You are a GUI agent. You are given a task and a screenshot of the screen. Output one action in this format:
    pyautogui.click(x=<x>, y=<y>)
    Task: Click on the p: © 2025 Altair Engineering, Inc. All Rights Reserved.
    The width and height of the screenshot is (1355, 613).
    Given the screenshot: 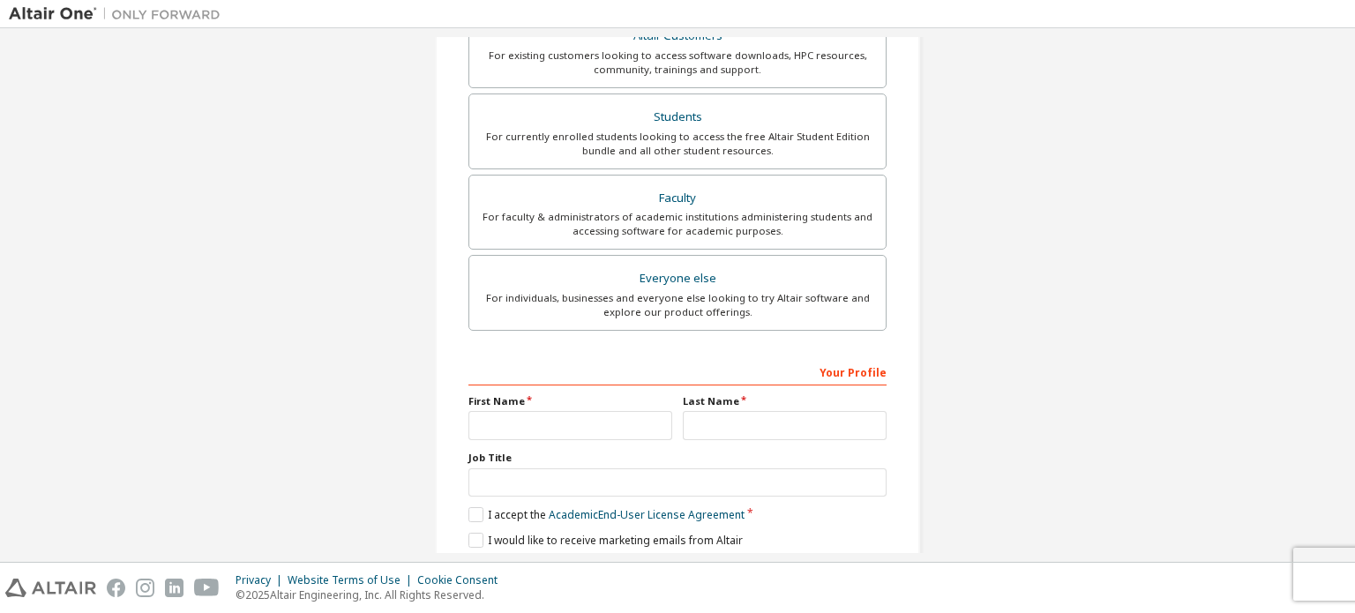 What is the action you would take?
    pyautogui.click(x=371, y=594)
    